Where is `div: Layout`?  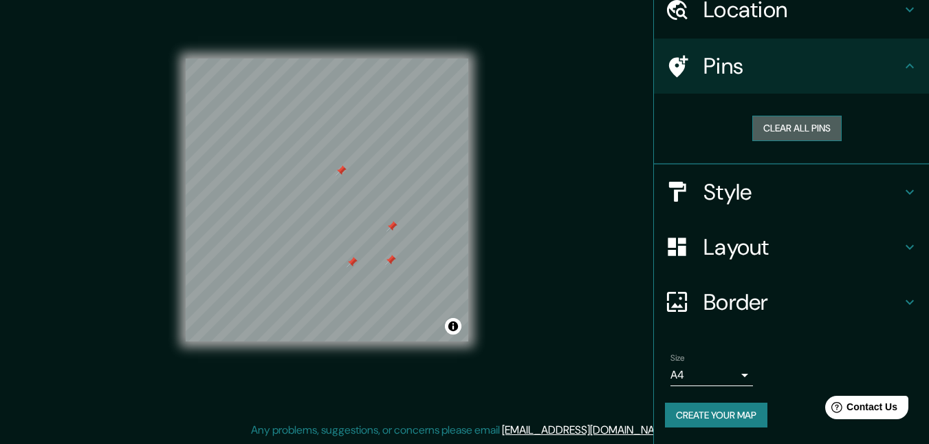 div: Layout is located at coordinates (792, 247).